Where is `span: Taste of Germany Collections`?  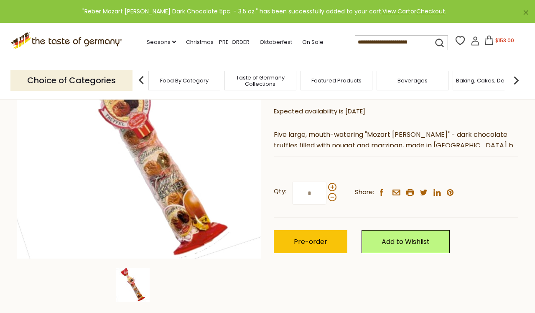
span: Taste of Germany Collections is located at coordinates (260, 81).